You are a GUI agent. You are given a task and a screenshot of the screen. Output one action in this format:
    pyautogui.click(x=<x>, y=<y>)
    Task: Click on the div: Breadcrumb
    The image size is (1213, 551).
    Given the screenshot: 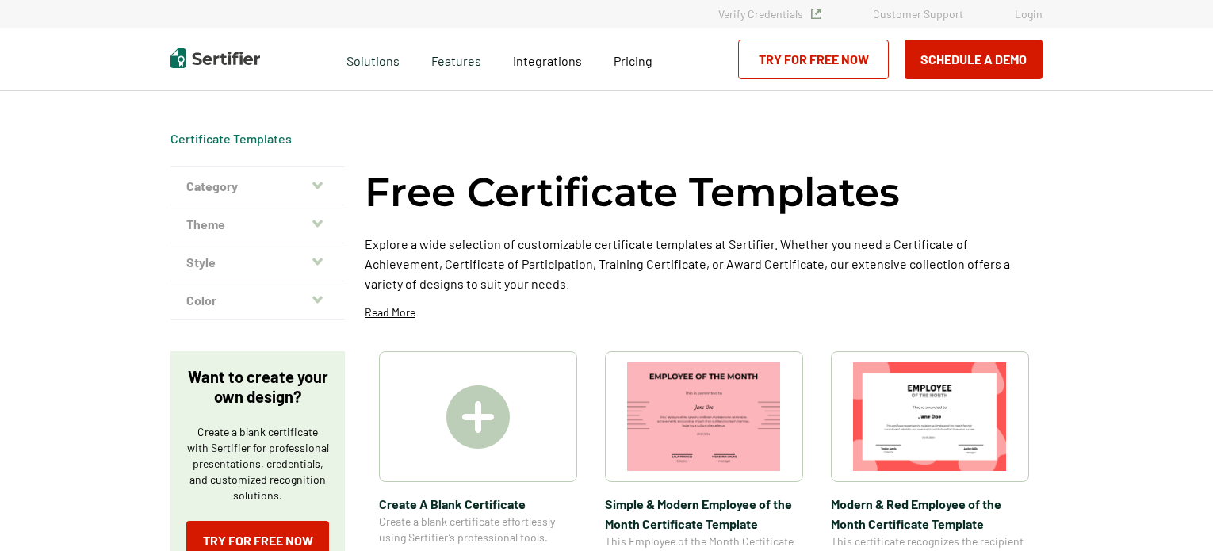 What is the action you would take?
    pyautogui.click(x=231, y=139)
    